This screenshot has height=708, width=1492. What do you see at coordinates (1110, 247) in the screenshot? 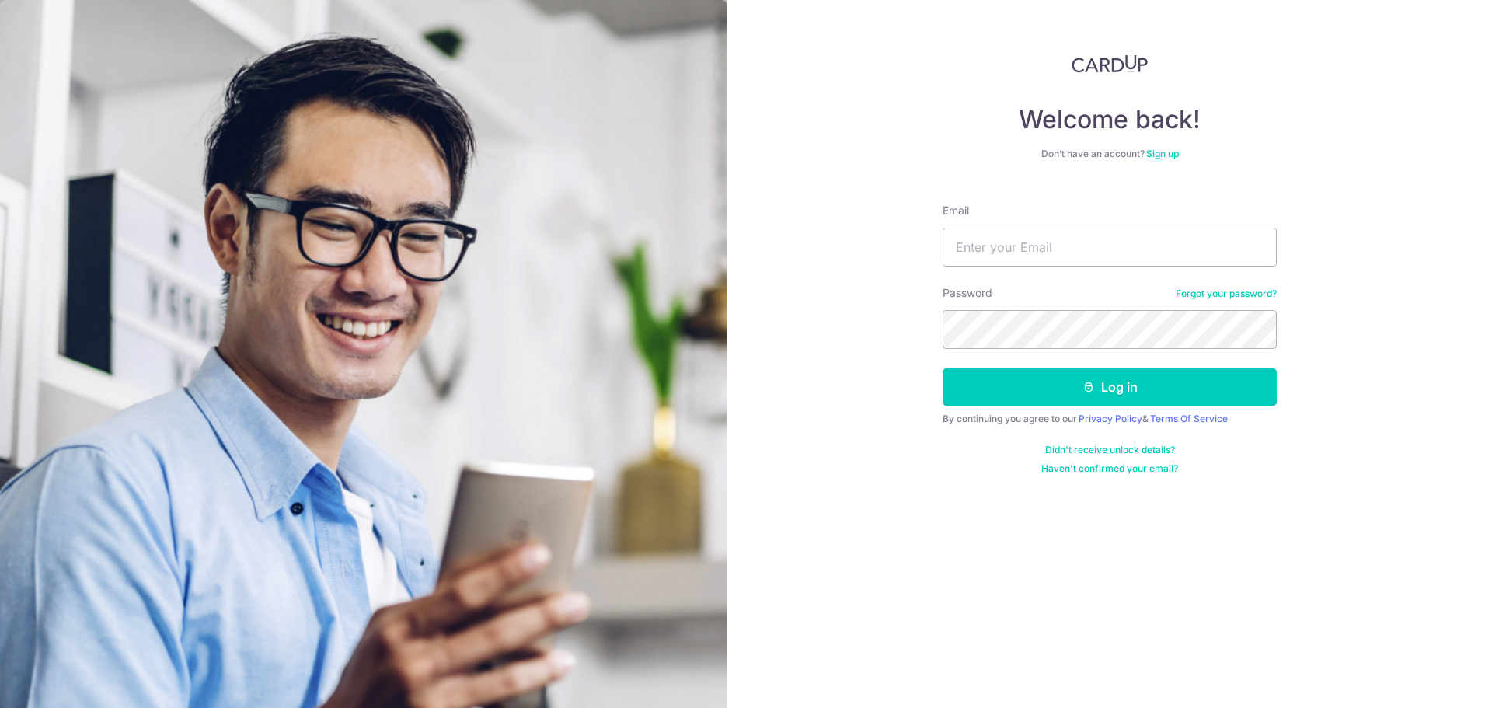
I see `input: Enter your Email` at bounding box center [1110, 247].